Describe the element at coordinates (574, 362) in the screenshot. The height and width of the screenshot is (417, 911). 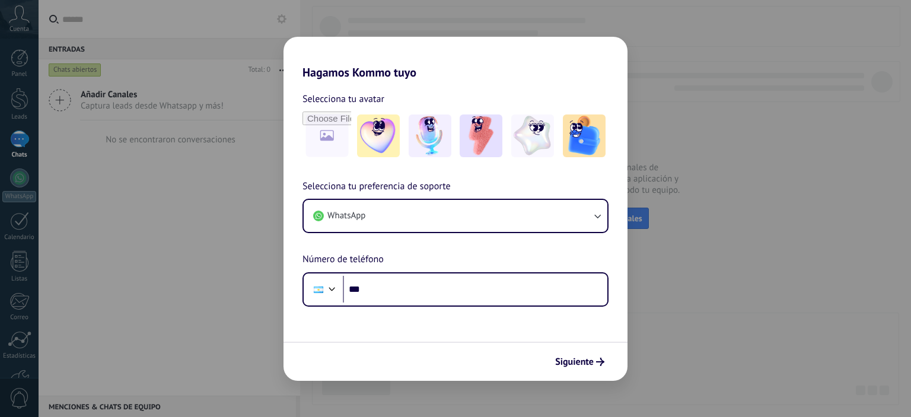
I see `span: Siguiente` at that location.